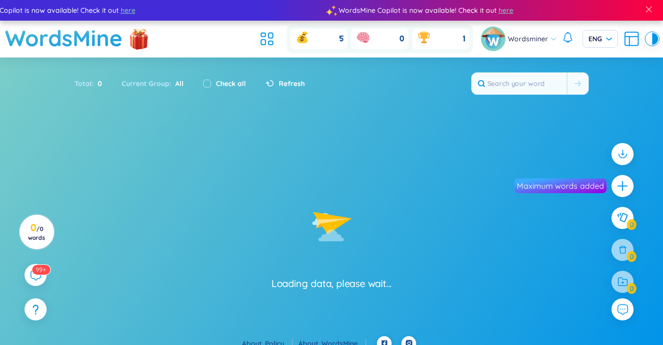 The height and width of the screenshot is (345, 663). Describe the element at coordinates (231, 83) in the screenshot. I see `label: Check all` at that location.